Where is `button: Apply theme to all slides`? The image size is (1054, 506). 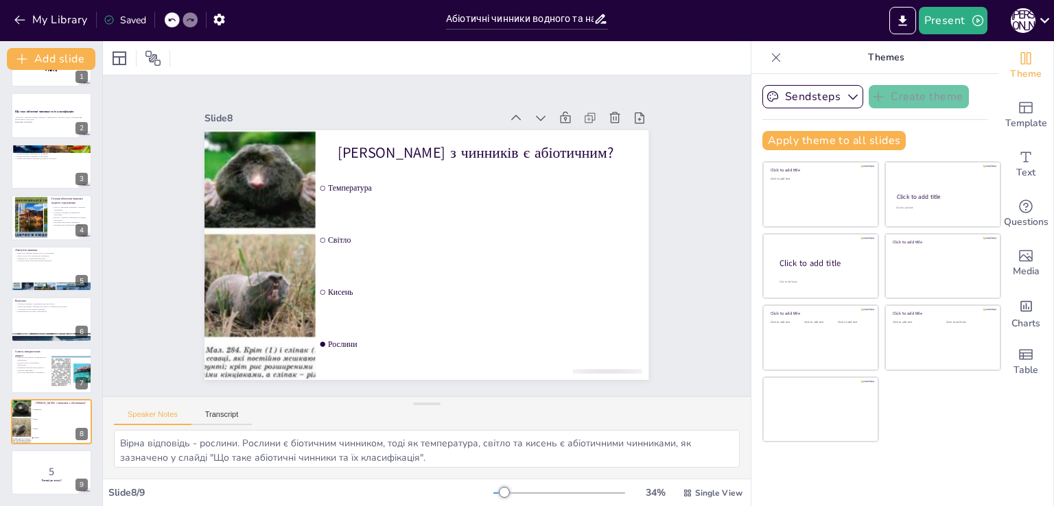
button: Apply theme to all slides is located at coordinates (833, 141).